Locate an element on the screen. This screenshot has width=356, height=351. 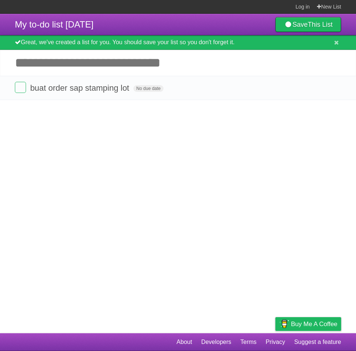
b: This List is located at coordinates (320, 25).